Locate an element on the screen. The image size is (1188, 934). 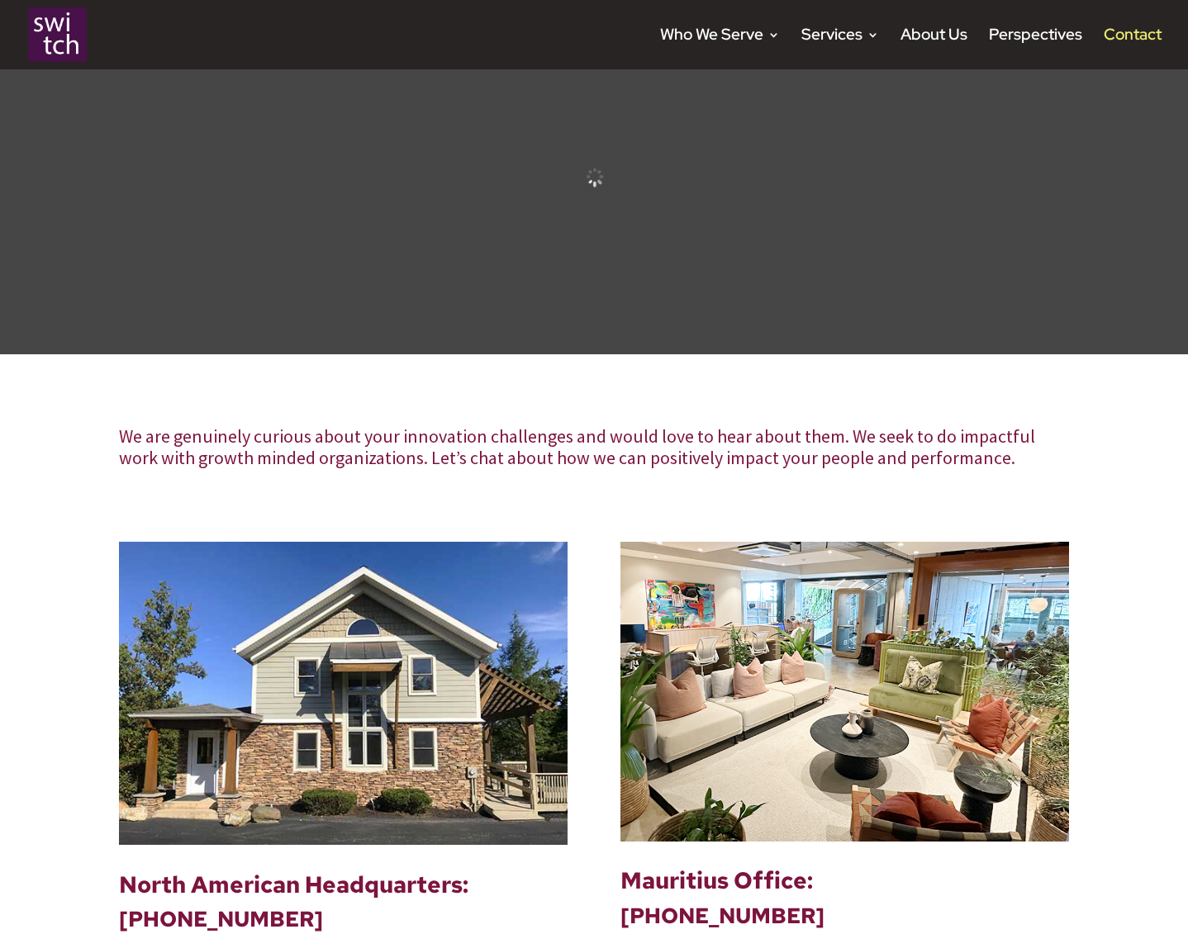
a: Contact is located at coordinates (1132, 49).